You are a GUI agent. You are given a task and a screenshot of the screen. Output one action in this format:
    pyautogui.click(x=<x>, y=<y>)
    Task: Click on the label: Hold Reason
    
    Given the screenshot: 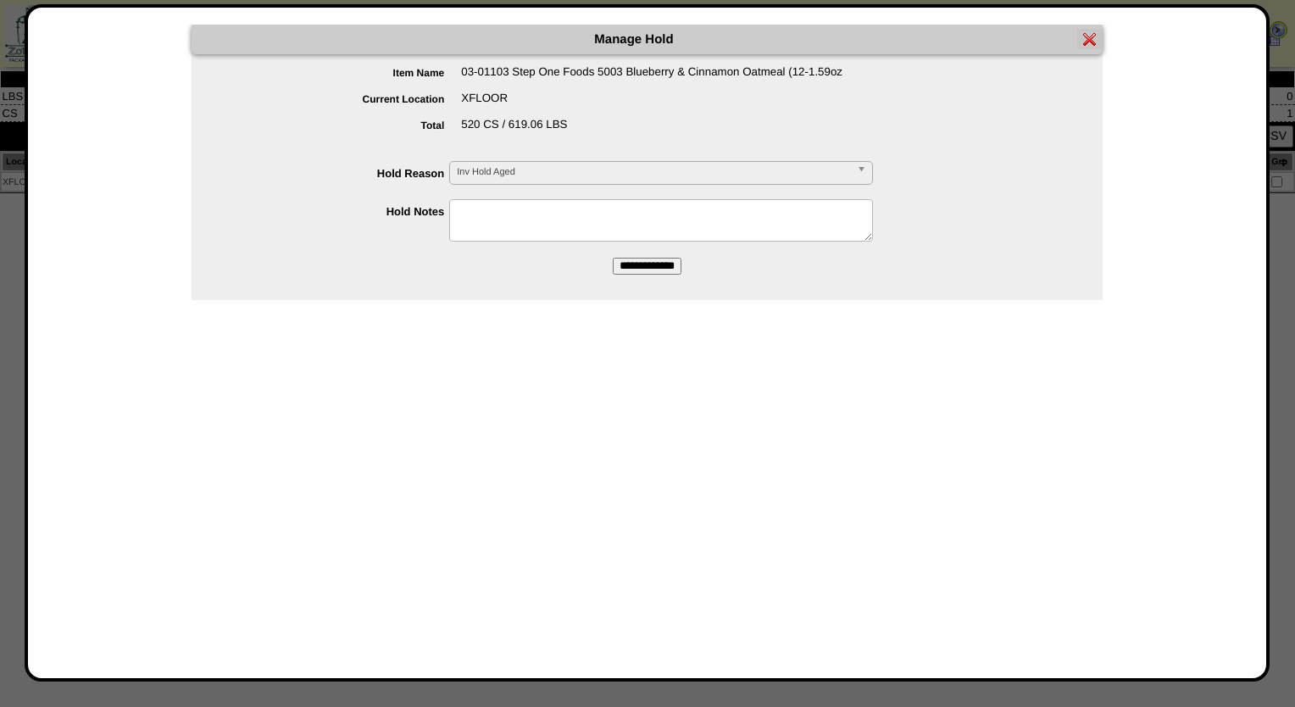 What is the action you would take?
    pyautogui.click(x=337, y=173)
    